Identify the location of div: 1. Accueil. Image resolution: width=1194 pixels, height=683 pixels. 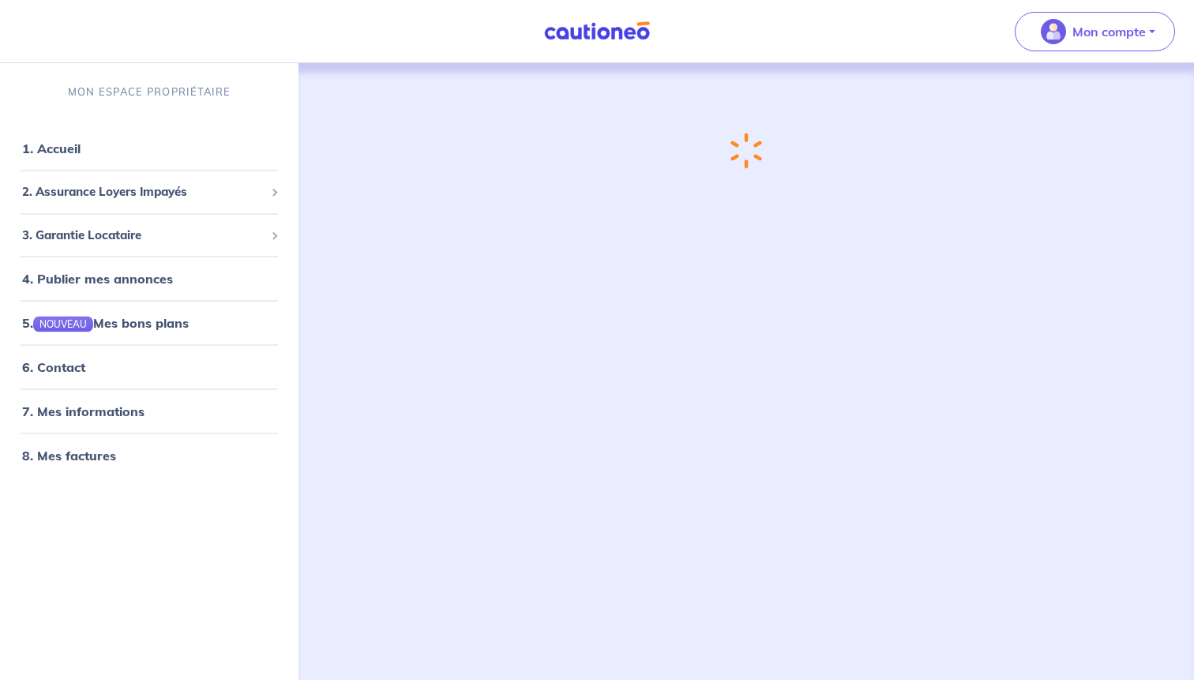
(149, 148).